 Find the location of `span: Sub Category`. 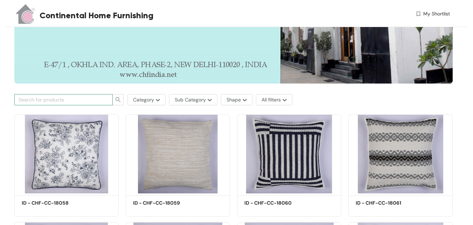

span: Sub Category is located at coordinates (190, 100).